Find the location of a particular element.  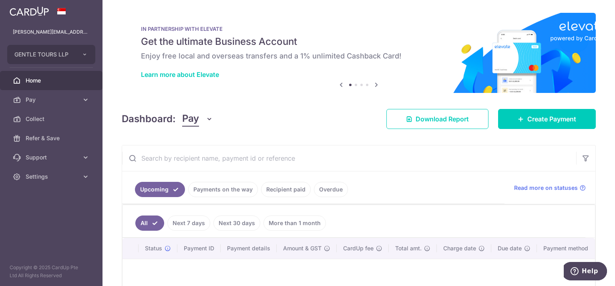

img: CardUp is located at coordinates (29, 11).